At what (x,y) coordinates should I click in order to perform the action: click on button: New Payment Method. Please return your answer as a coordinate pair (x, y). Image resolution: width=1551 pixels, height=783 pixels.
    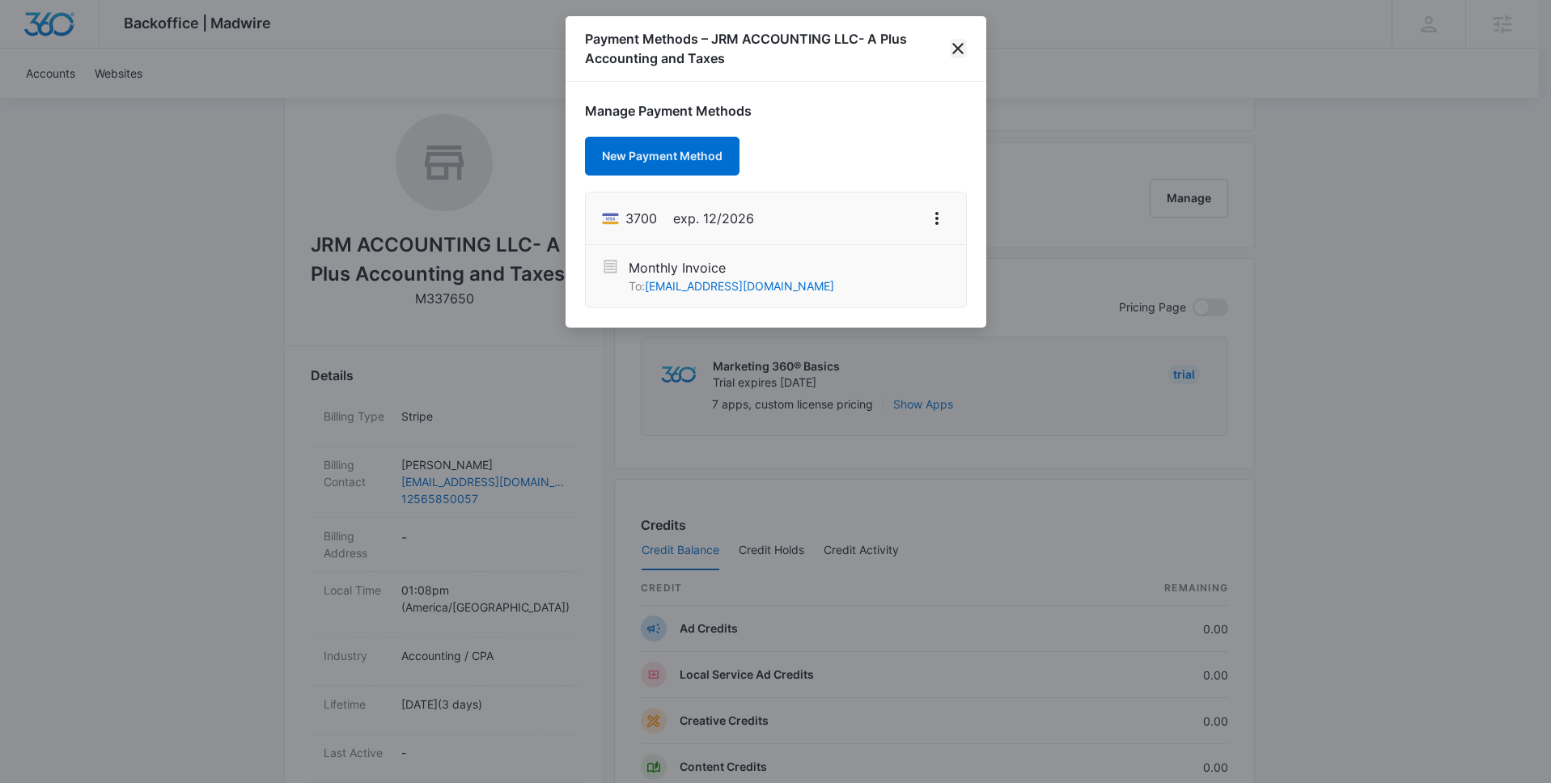
    Looking at the image, I should click on (662, 156).